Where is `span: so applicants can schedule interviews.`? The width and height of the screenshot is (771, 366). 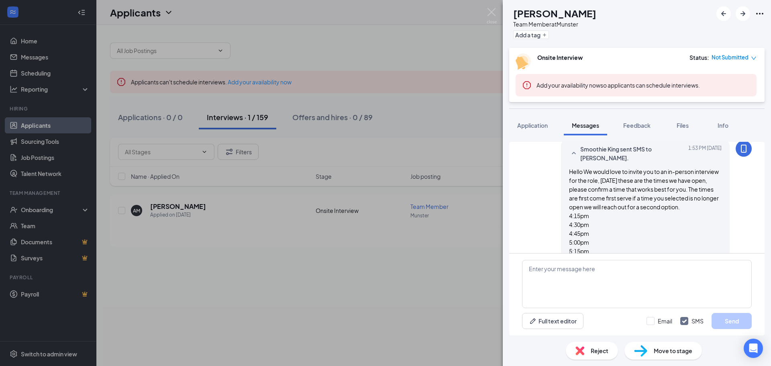
span: so applicants can schedule interviews. is located at coordinates (618, 85).